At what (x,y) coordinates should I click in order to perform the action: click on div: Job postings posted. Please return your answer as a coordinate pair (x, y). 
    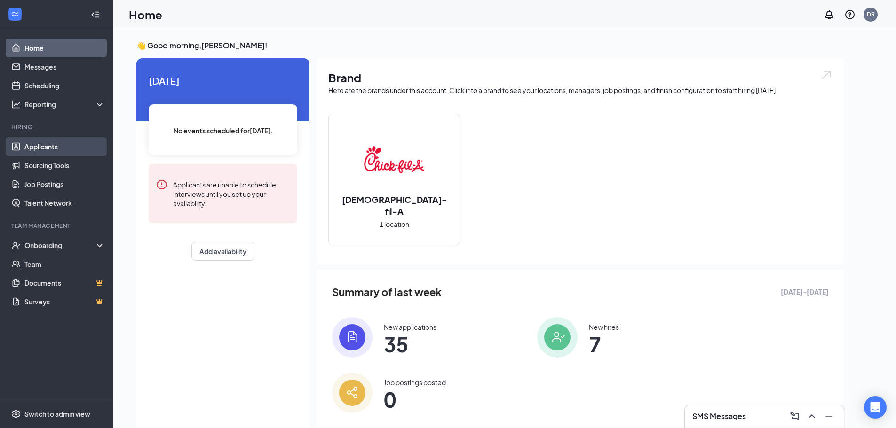
    Looking at the image, I should click on (415, 383).